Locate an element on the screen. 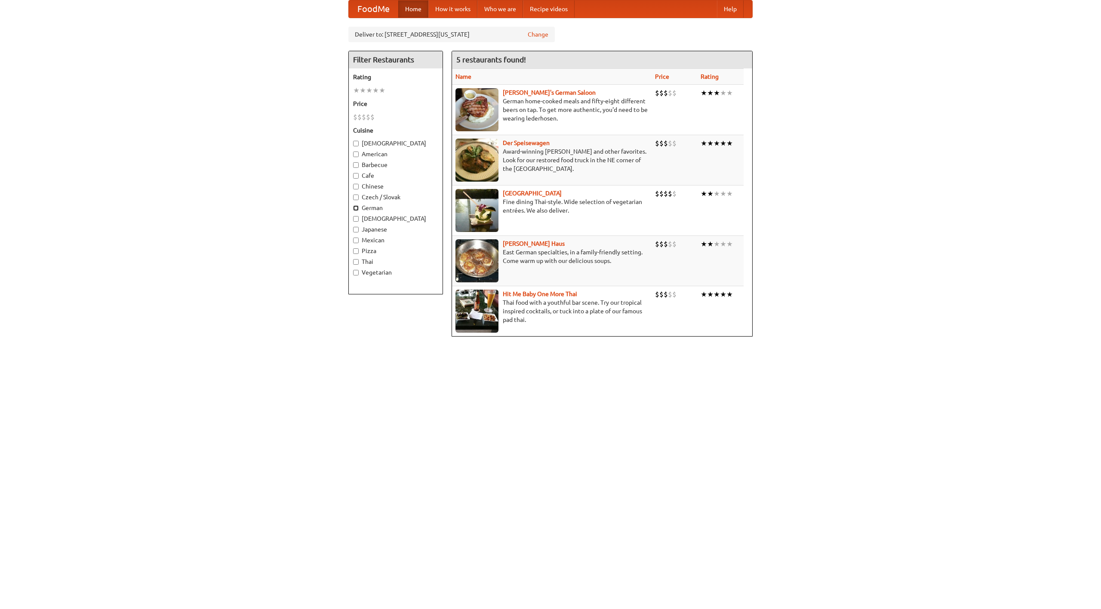  p: Thai food with a youthful bar scene. Try our tropical inspired cocktails, or tuck into a plate of... is located at coordinates (552, 311).